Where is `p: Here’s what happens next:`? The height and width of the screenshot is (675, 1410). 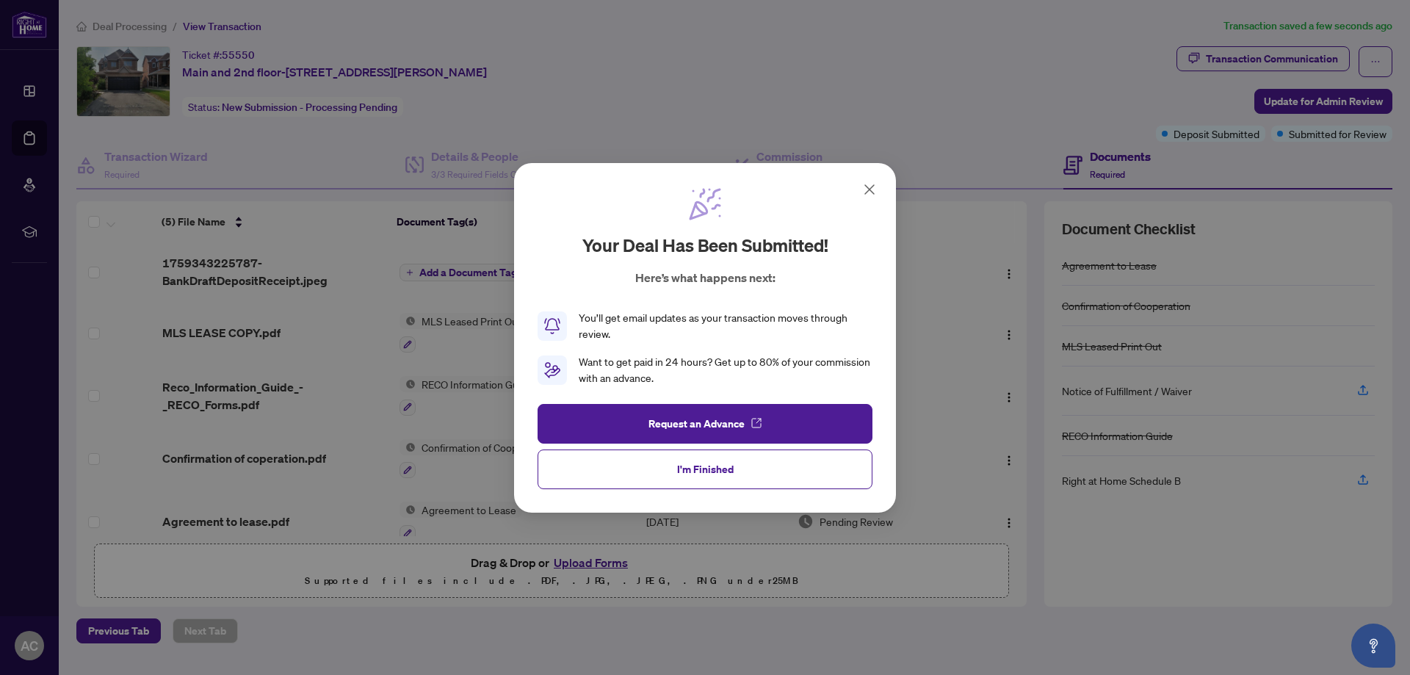
p: Here’s what happens next: is located at coordinates (705, 278).